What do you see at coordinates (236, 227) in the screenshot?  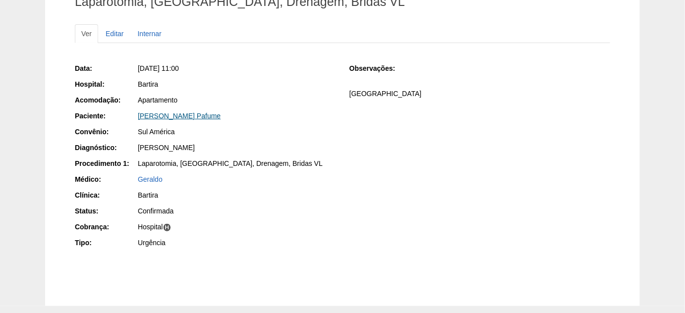 I see `div: Hospital` at bounding box center [236, 227].